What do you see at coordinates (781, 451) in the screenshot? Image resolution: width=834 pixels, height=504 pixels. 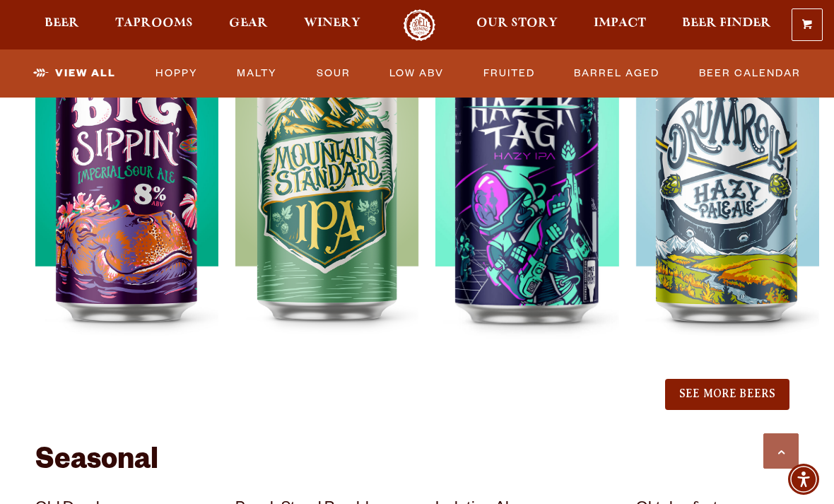 I see `a: Scroll to top` at bounding box center [781, 451].